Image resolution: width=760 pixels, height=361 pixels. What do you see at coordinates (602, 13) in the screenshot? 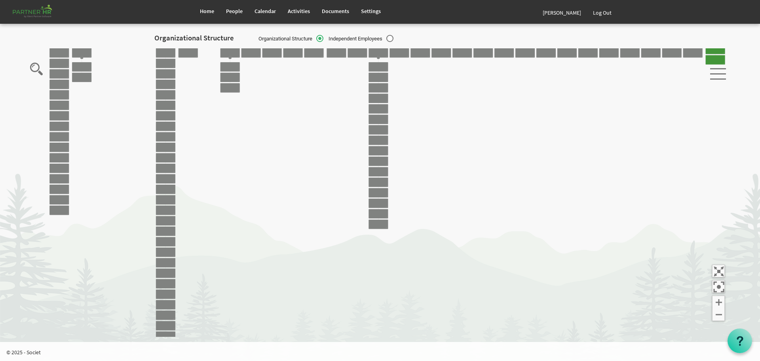
I see `a: Log Out` at bounding box center [602, 13].